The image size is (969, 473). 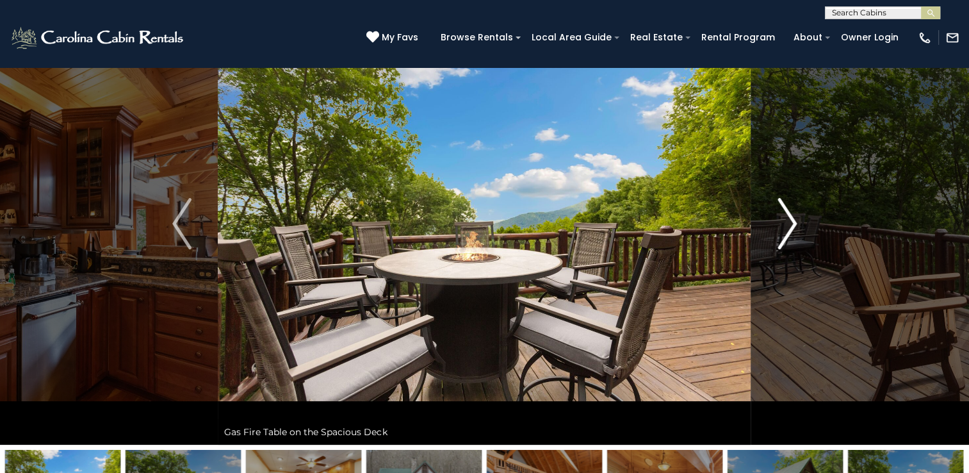 What do you see at coordinates (787, 224) in the screenshot?
I see `button: Next` at bounding box center [787, 224].